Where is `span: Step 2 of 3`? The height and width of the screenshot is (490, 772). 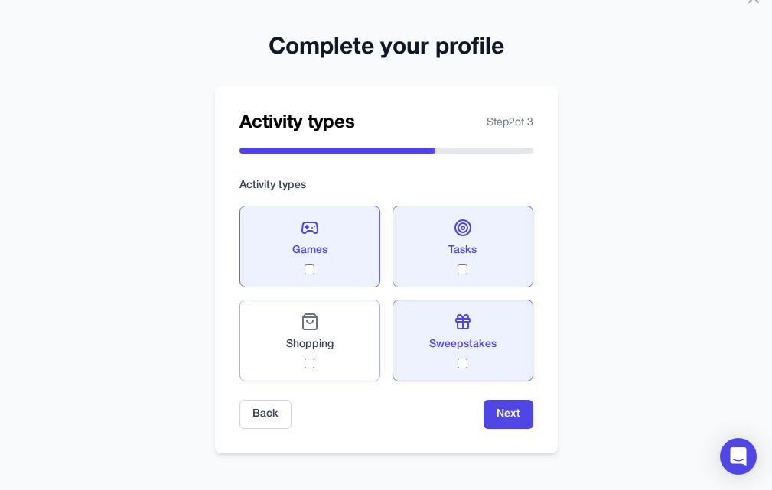 span: Step 2 of 3 is located at coordinates (509, 123).